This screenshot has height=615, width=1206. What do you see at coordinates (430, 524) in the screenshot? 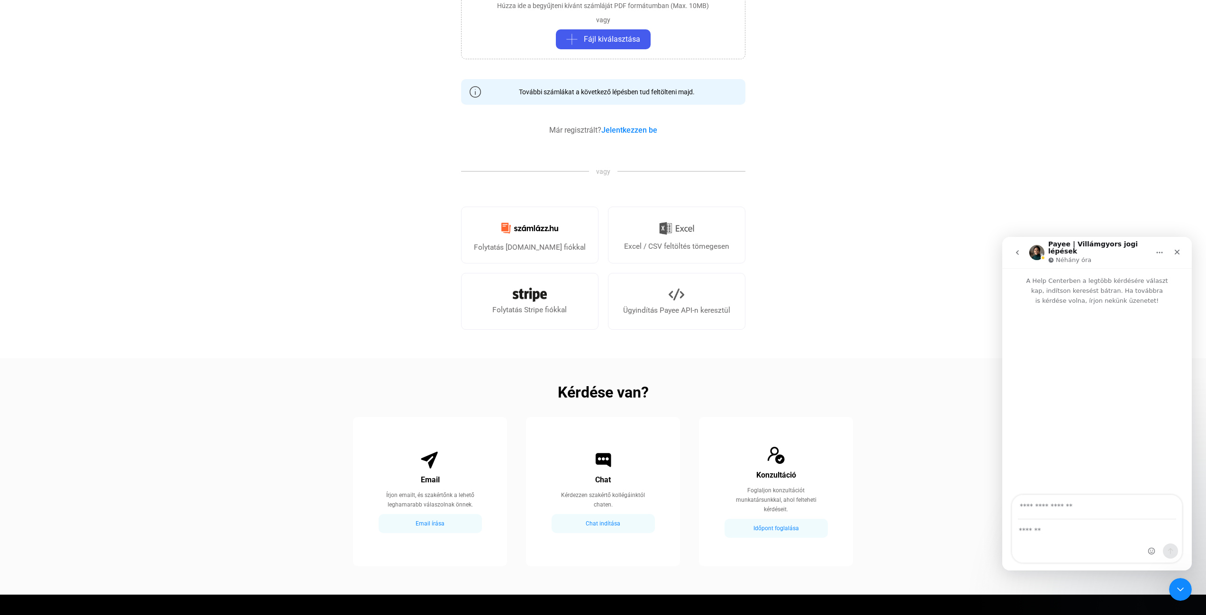
I see `div: Email írása` at bounding box center [430, 524].